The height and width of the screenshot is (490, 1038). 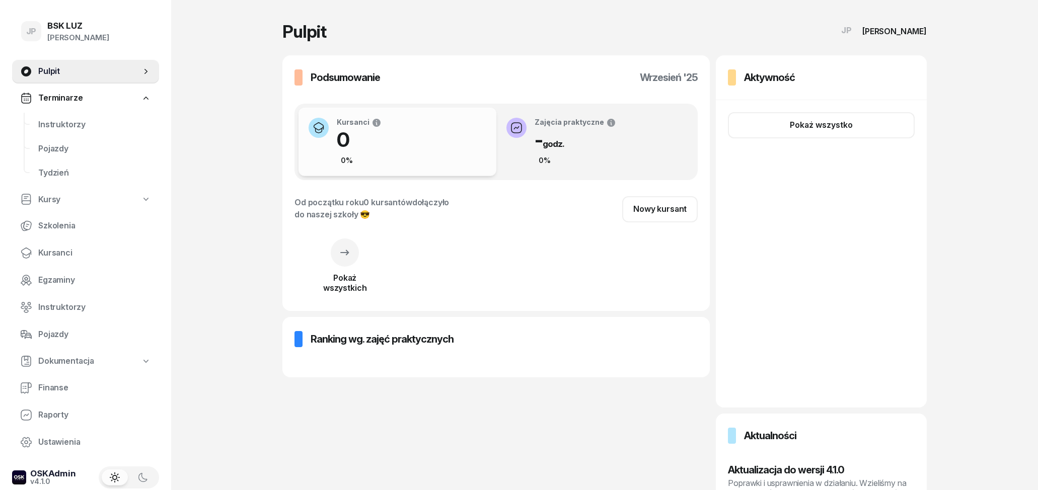 What do you see at coordinates (66, 361) in the screenshot?
I see `span: Dokumentacja` at bounding box center [66, 361].